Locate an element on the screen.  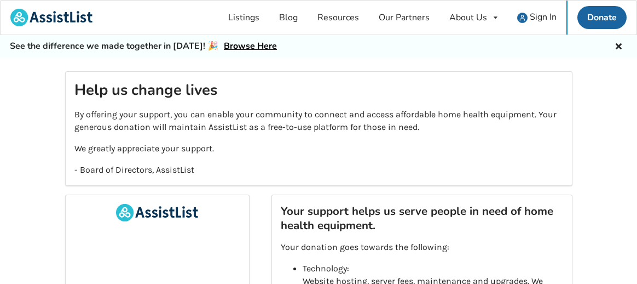
a: user icon Sign In is located at coordinates (537, 18).